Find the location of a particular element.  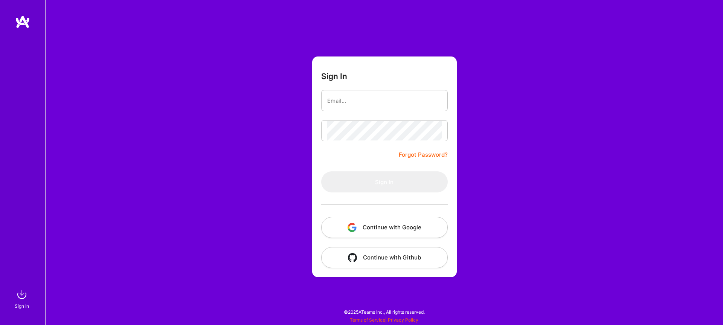

a: sign inSign In is located at coordinates (23, 298).